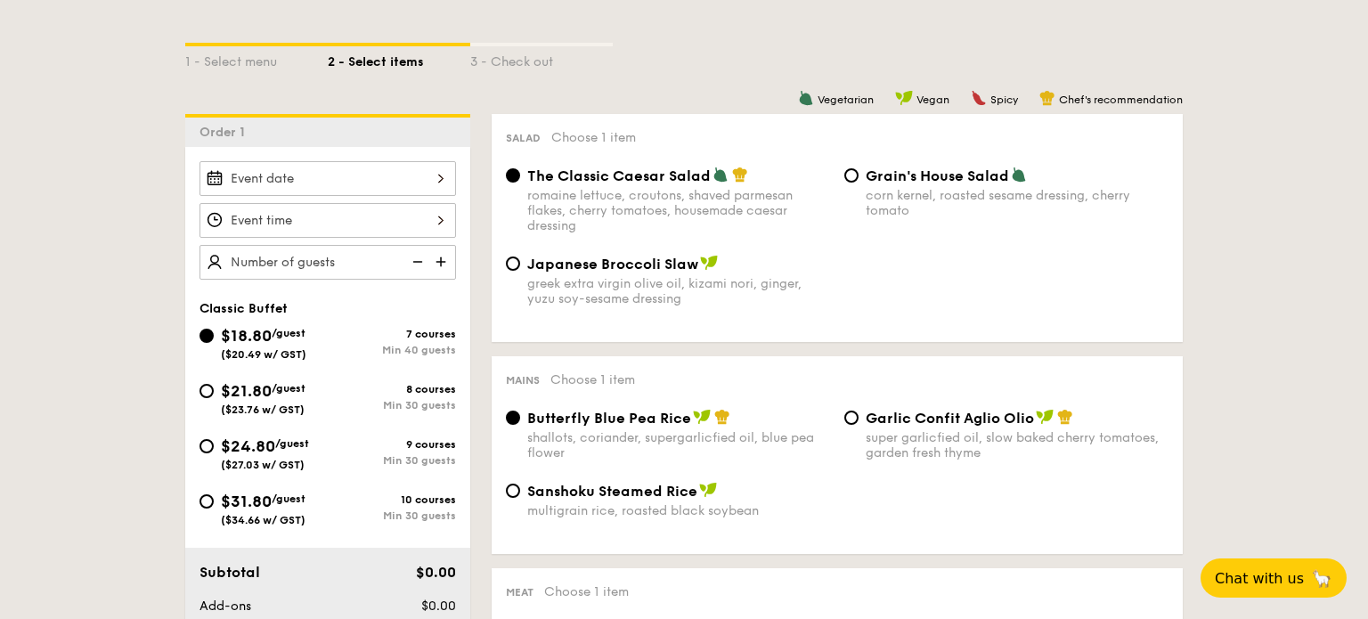 The height and width of the screenshot is (619, 1368). What do you see at coordinates (519, 592) in the screenshot?
I see `span: Meat` at bounding box center [519, 592].